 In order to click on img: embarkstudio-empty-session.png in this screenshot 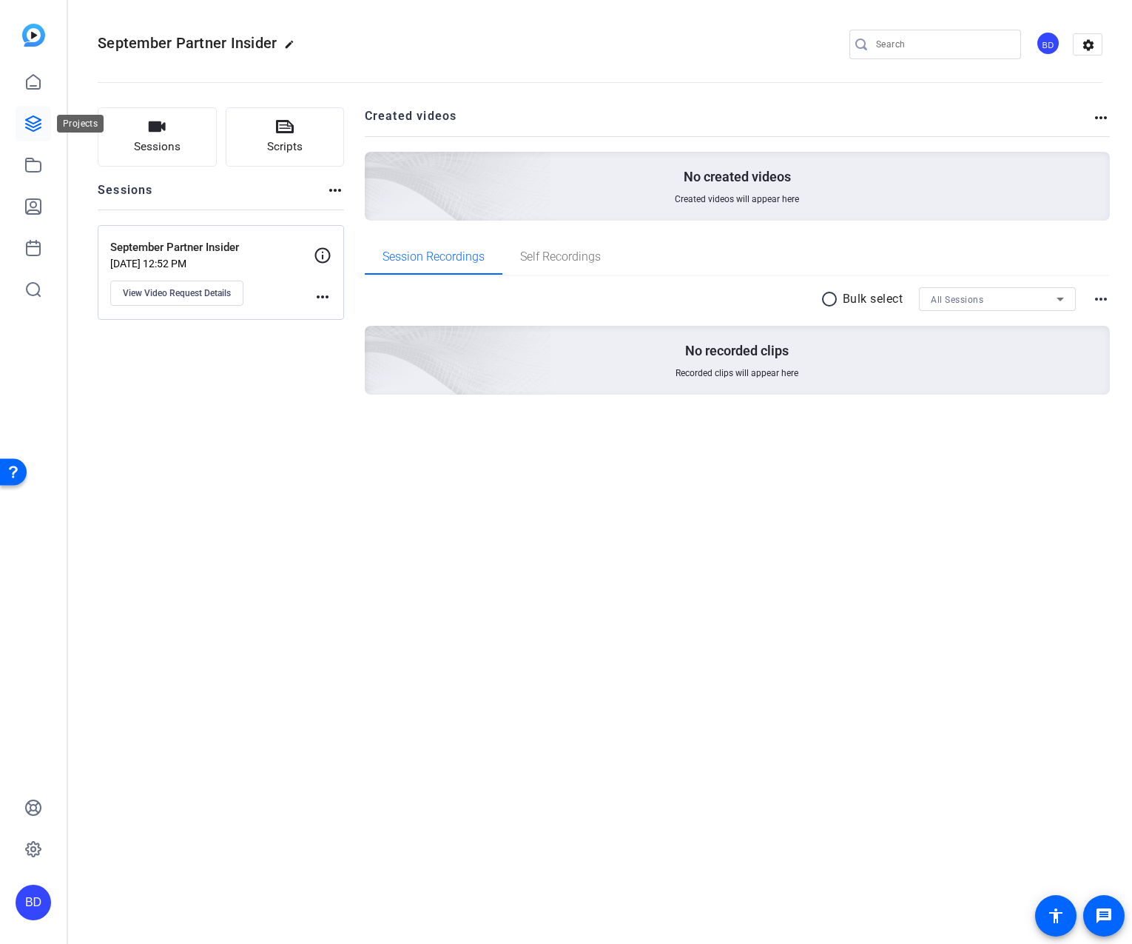, I will do `click(375, 340)`.